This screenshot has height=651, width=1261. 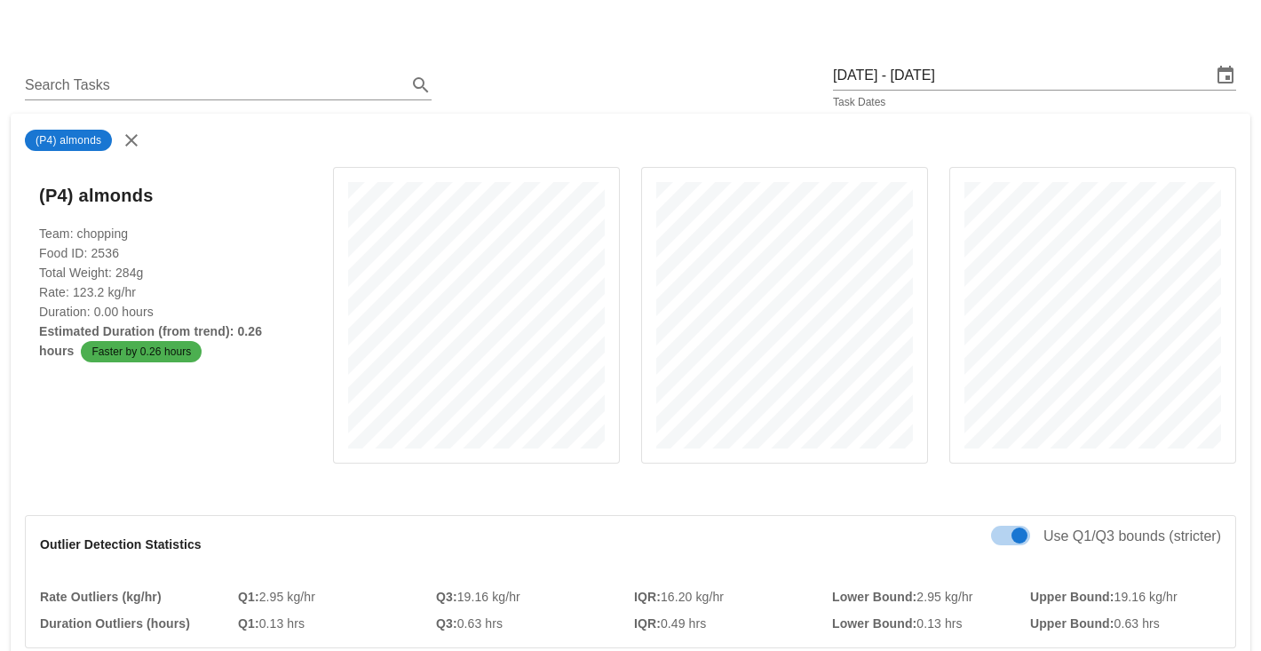 I want to click on strong: (P4) almonds, so click(x=96, y=195).